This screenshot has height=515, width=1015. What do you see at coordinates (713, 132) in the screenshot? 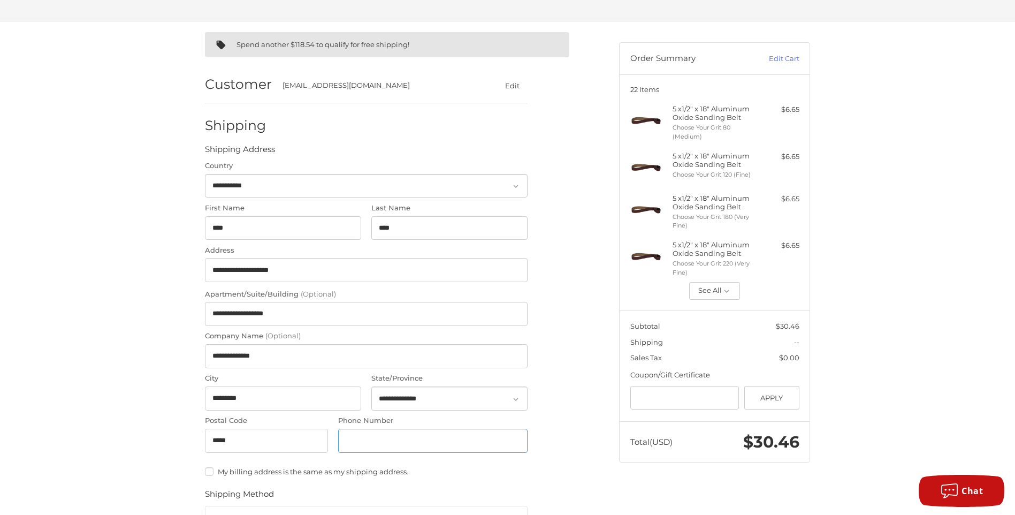
I see `li: Choose Your Grit 80 (Medium)` at bounding box center [713, 132].